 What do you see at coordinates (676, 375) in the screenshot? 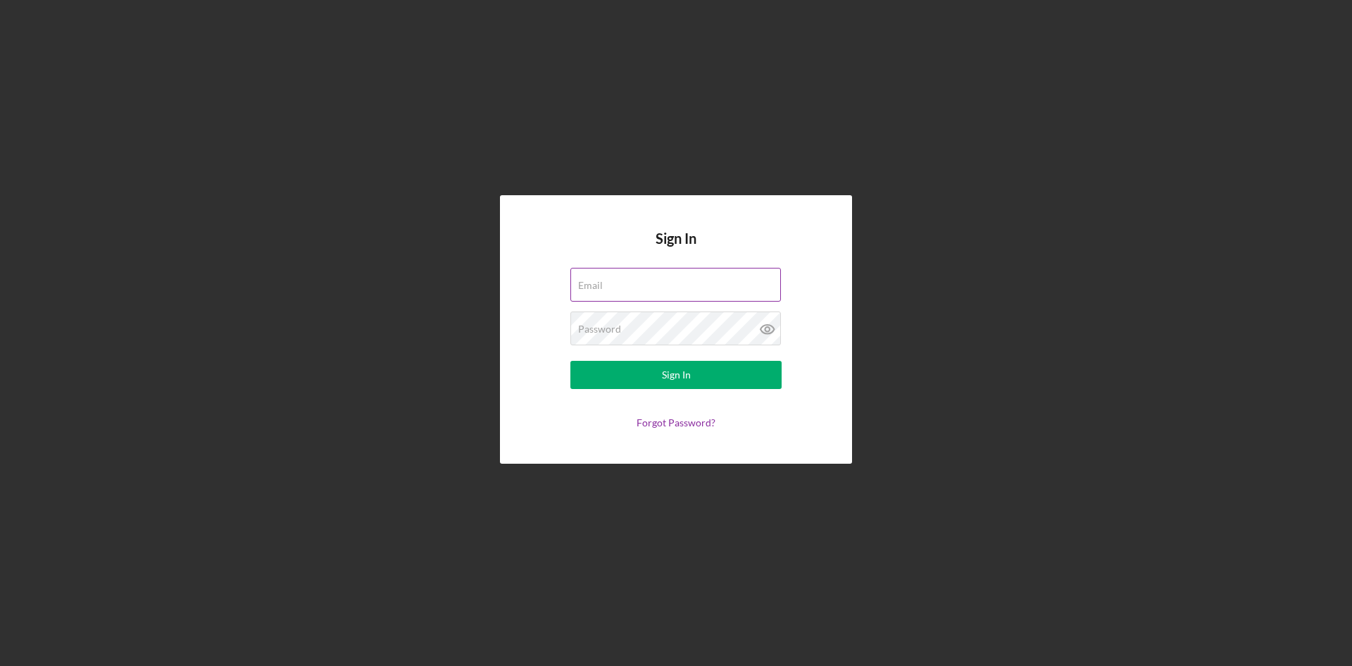
I see `div: Sign In` at bounding box center [676, 375].